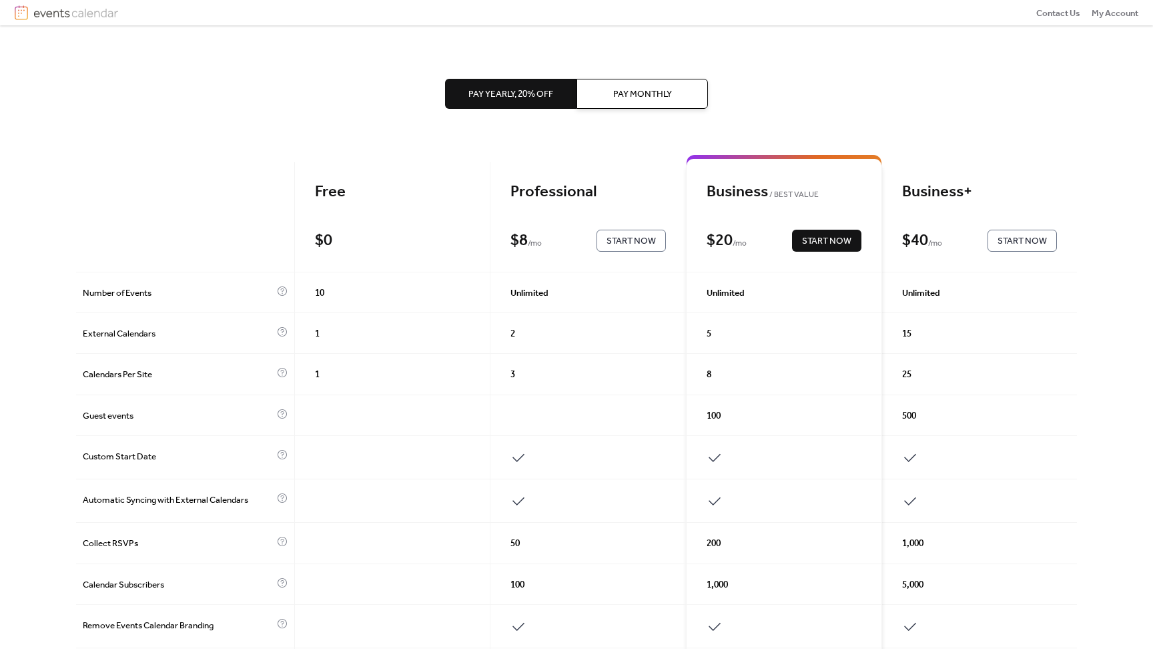  What do you see at coordinates (178, 501) in the screenshot?
I see `span: Automatic Syncing with External Calendars` at bounding box center [178, 501].